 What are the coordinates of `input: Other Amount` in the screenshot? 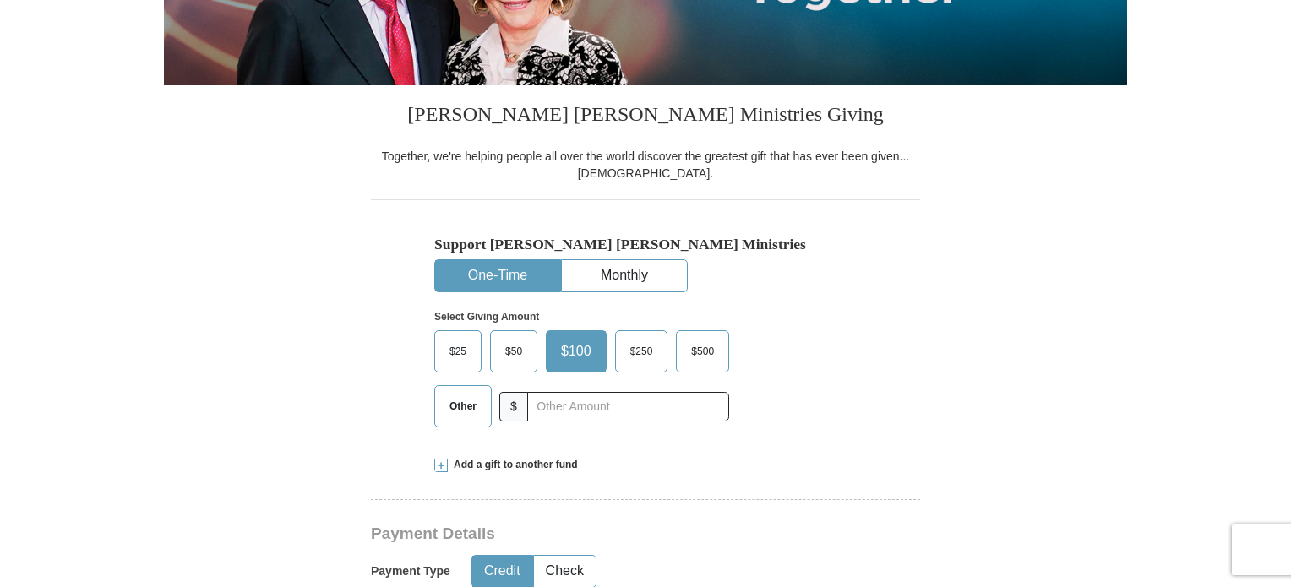 It's located at (628, 406).